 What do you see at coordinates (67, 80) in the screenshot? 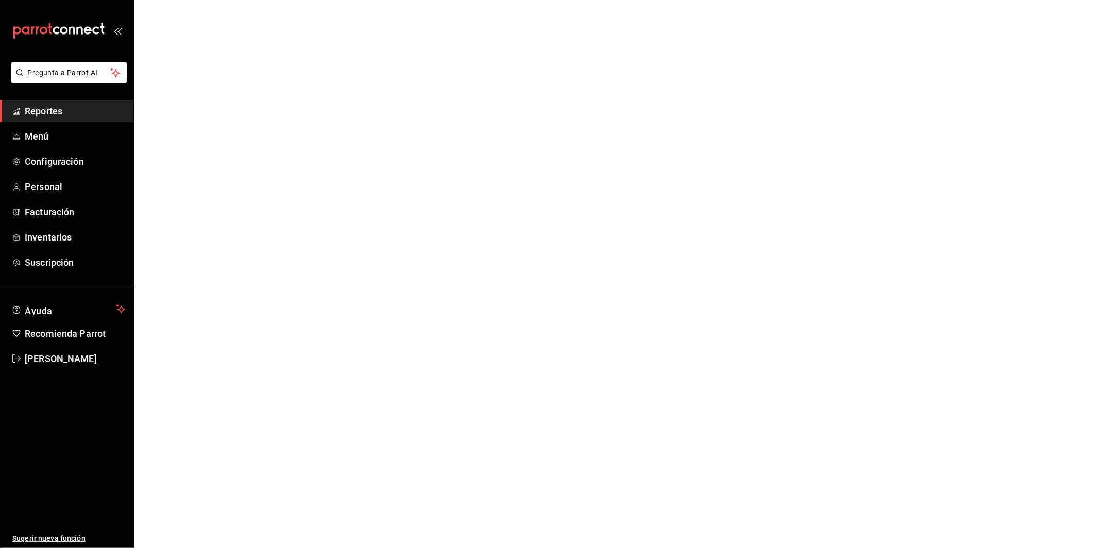
I see `a: Pregunta a Parrot AI` at bounding box center [67, 80].